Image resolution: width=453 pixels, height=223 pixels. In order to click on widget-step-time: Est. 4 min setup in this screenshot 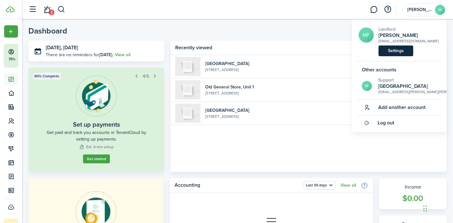, I will do `click(96, 147)`.